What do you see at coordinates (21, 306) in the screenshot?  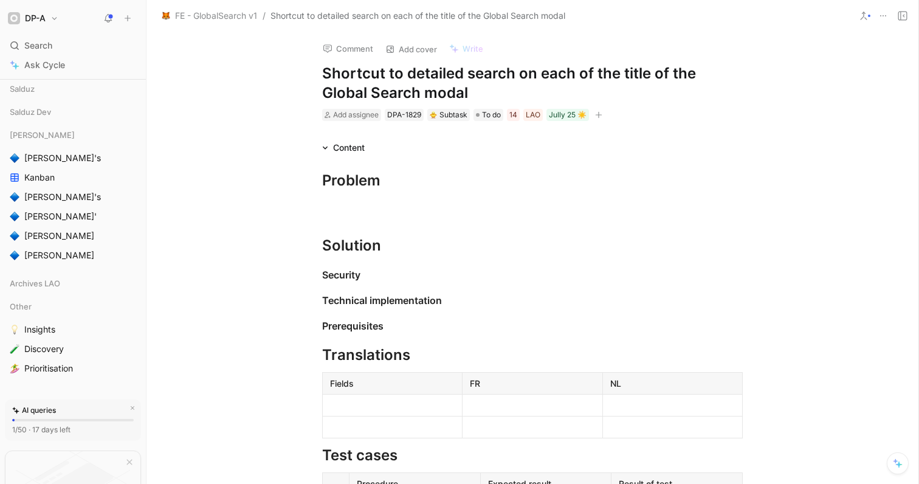 I see `span: Other` at bounding box center [21, 306].